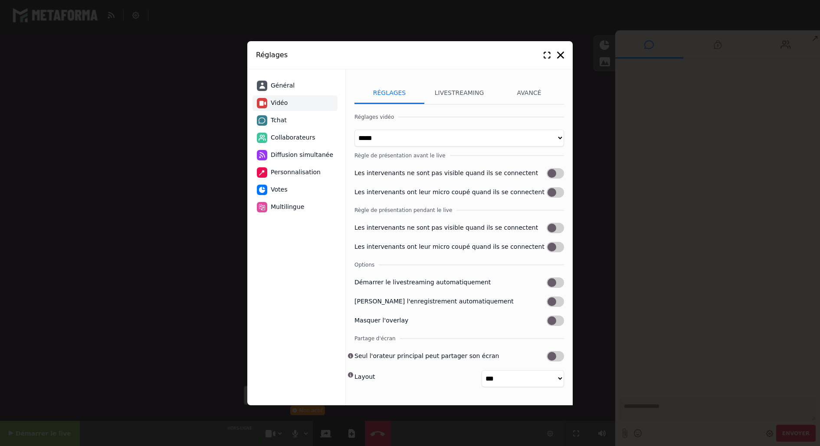 This screenshot has width=820, height=446. What do you see at coordinates (422, 282) in the screenshot?
I see `label: Démarrer le livestreaming automatiquement` at bounding box center [422, 282].